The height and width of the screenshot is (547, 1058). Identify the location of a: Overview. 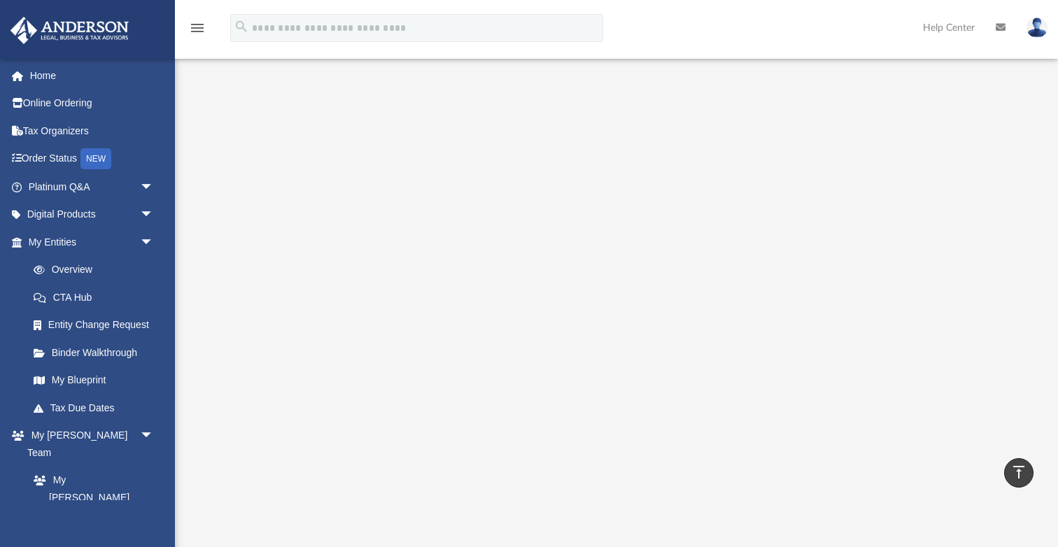
(97, 270).